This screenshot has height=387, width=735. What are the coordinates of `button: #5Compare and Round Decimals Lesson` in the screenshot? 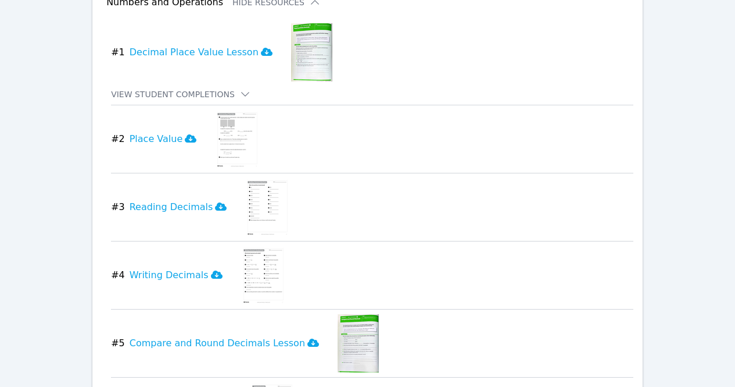 It's located at (220, 343).